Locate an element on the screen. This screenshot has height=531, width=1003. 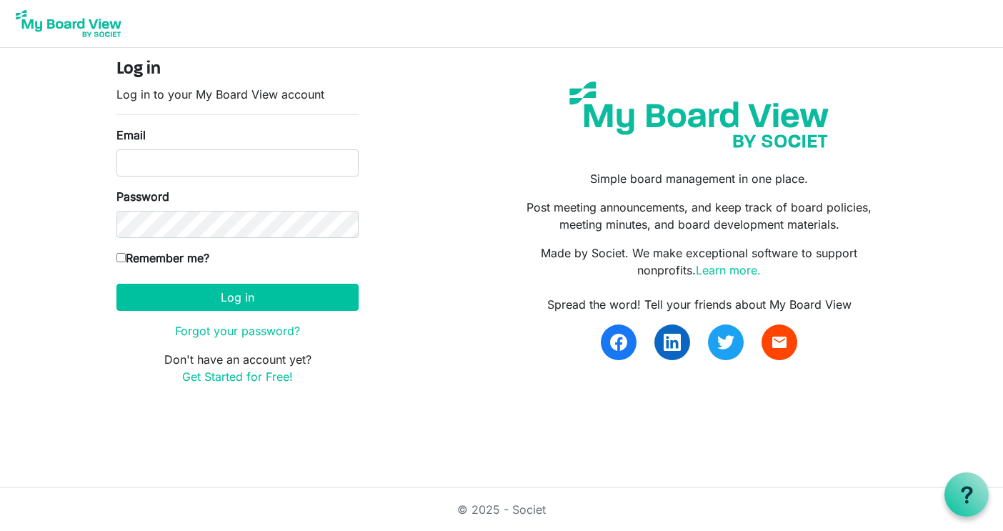
label: Password is located at coordinates (143, 196).